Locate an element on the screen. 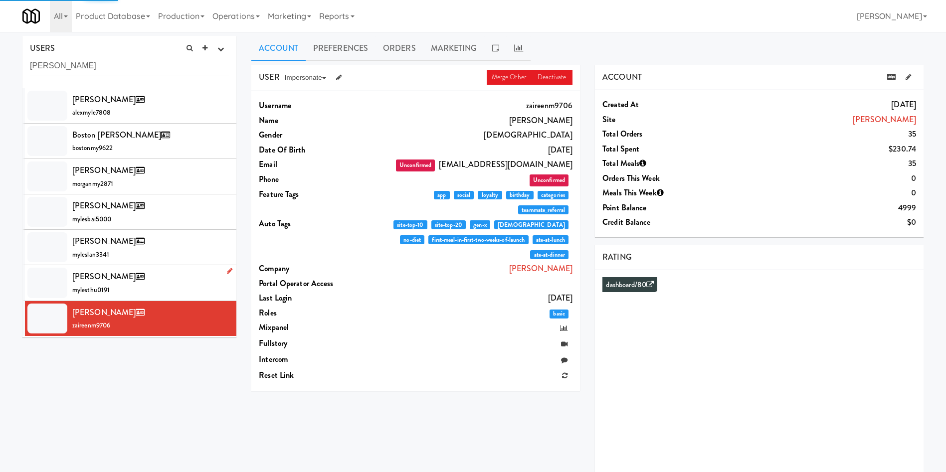 This screenshot has height=472, width=946. dt: Mixpanel is located at coordinates (322, 328).